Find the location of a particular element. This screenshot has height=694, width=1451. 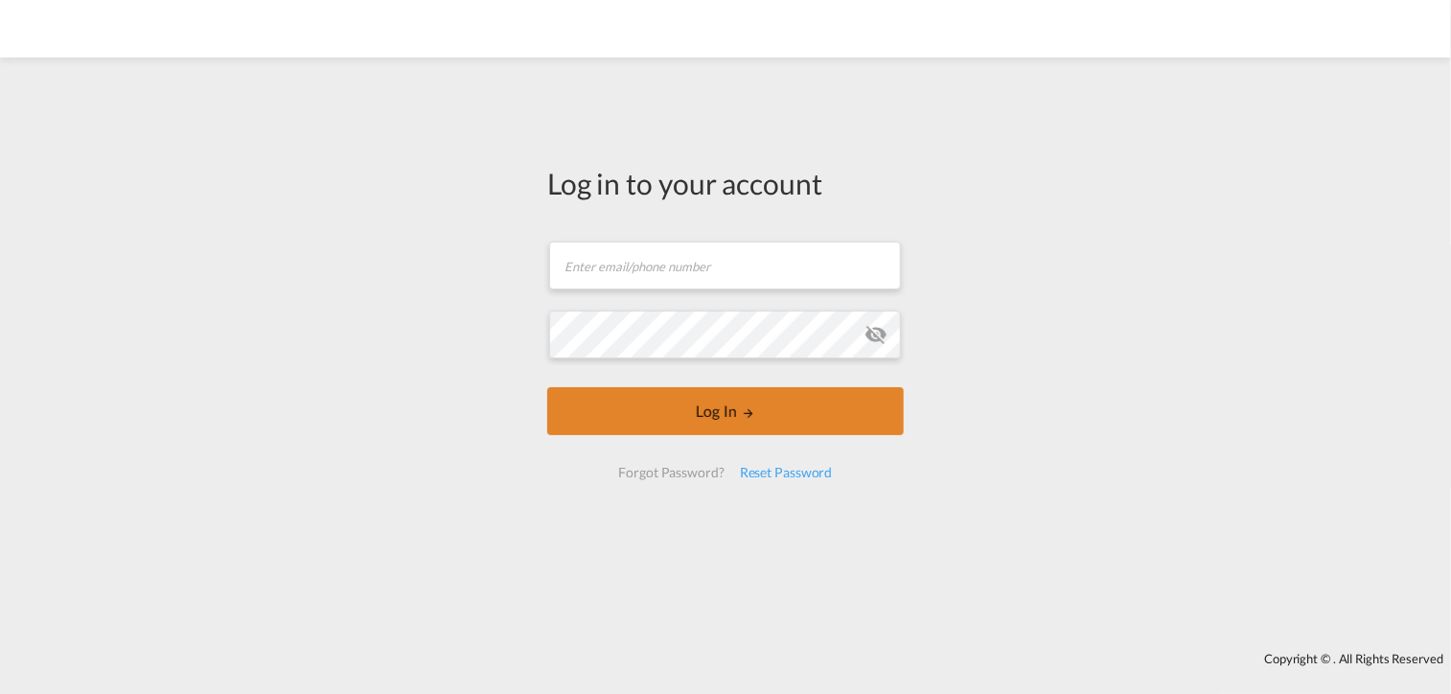

div: Log in to your account is located at coordinates (725, 183).